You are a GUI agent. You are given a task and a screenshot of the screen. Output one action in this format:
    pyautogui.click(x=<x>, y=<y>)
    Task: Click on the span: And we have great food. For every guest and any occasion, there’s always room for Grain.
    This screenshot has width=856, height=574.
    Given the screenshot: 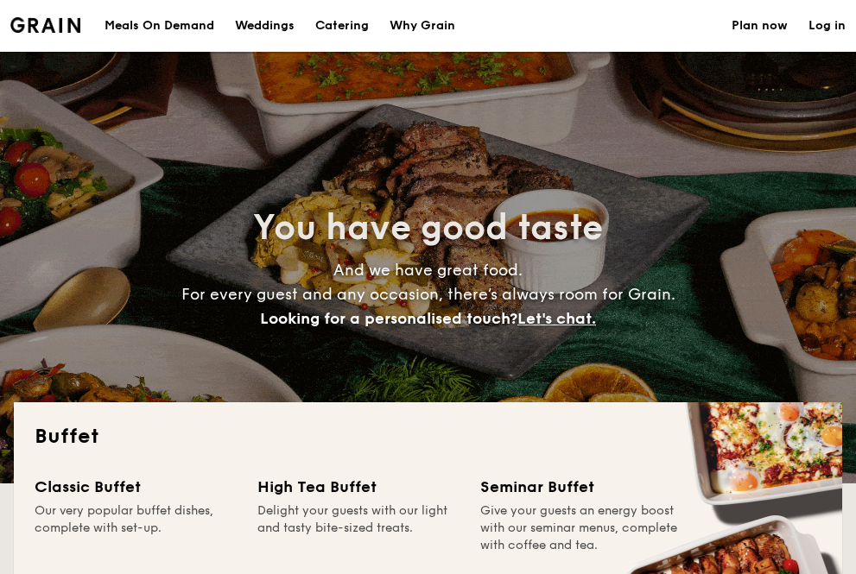 What is the action you would take?
    pyautogui.click(x=428, y=295)
    